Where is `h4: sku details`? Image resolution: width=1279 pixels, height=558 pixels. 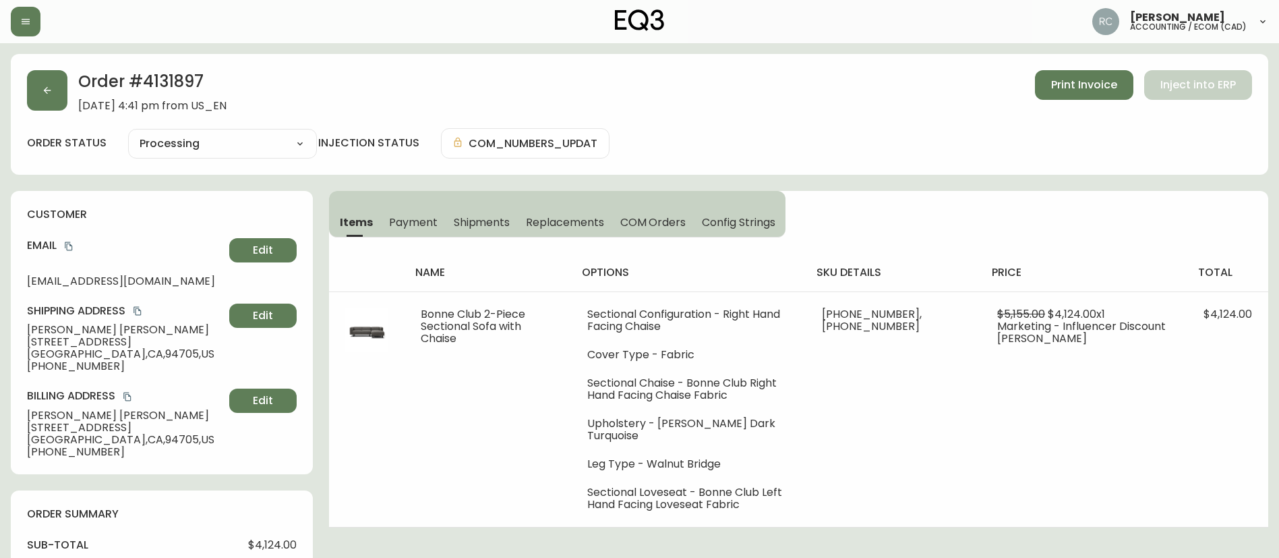 h4: sku details is located at coordinates (894, 272).